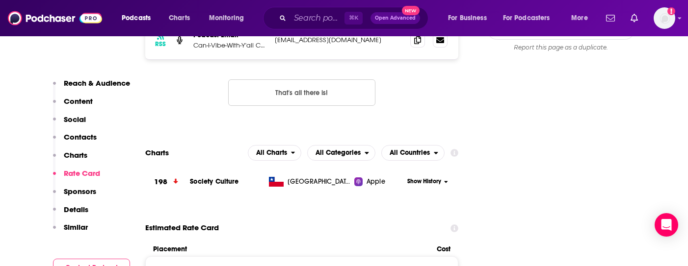 The width and height of the screenshot is (688, 266). What do you see at coordinates (80, 137) in the screenshot?
I see `p: Contacts` at bounding box center [80, 137].